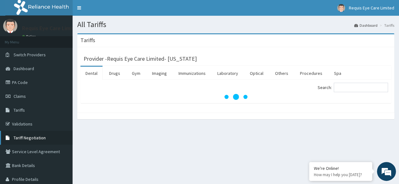 The height and width of the screenshot is (184, 399). I want to click on a: Online, so click(30, 37).